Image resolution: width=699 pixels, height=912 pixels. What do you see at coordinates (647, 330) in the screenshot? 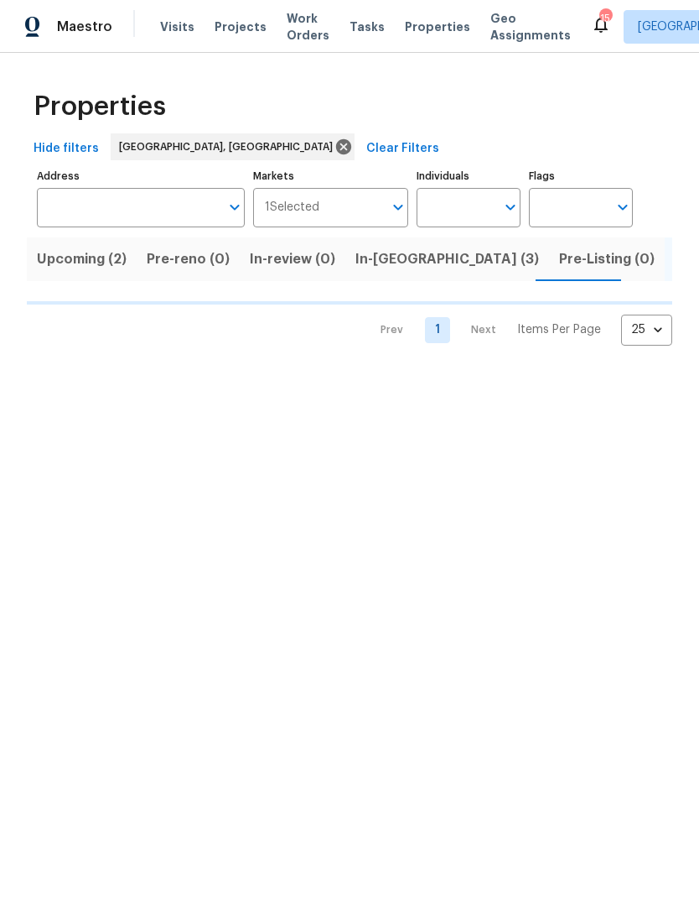
I see `div: 25` at bounding box center [647, 330].